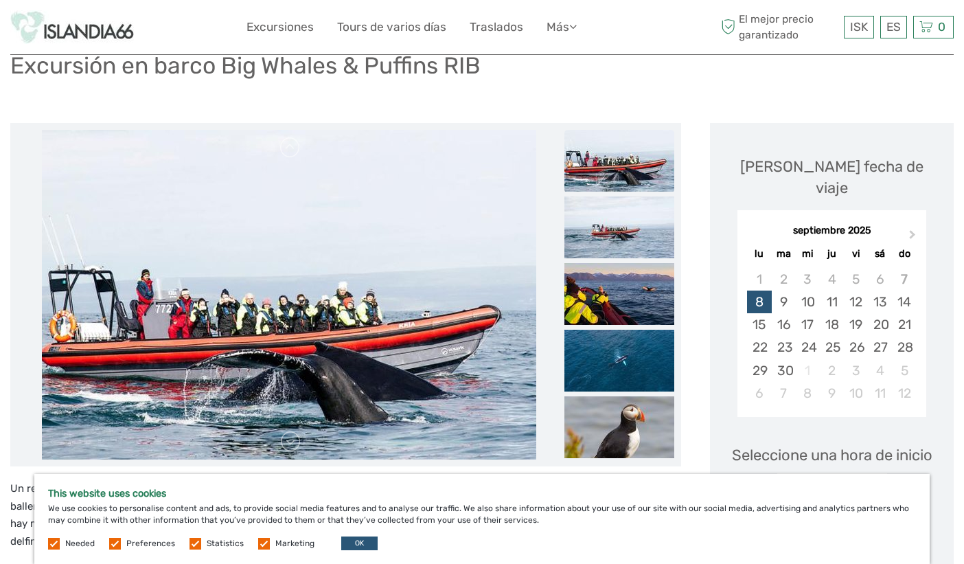 This screenshot has height=564, width=964. What do you see at coordinates (855, 301) in the screenshot?
I see `div: Choose viernes, 12 de septiembre de 2025` at bounding box center [855, 301].